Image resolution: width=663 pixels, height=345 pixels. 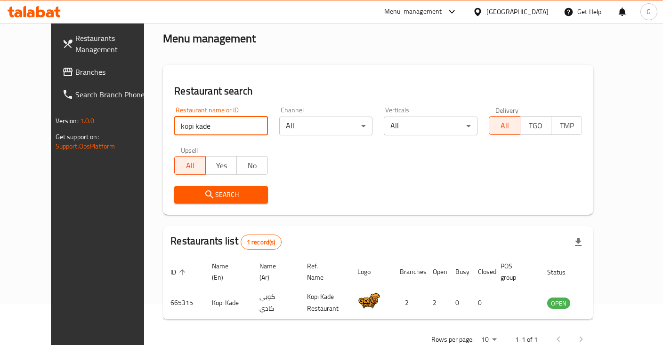 What do you see at coordinates (536, 126) in the screenshot?
I see `span: TGO` at bounding box center [536, 126].